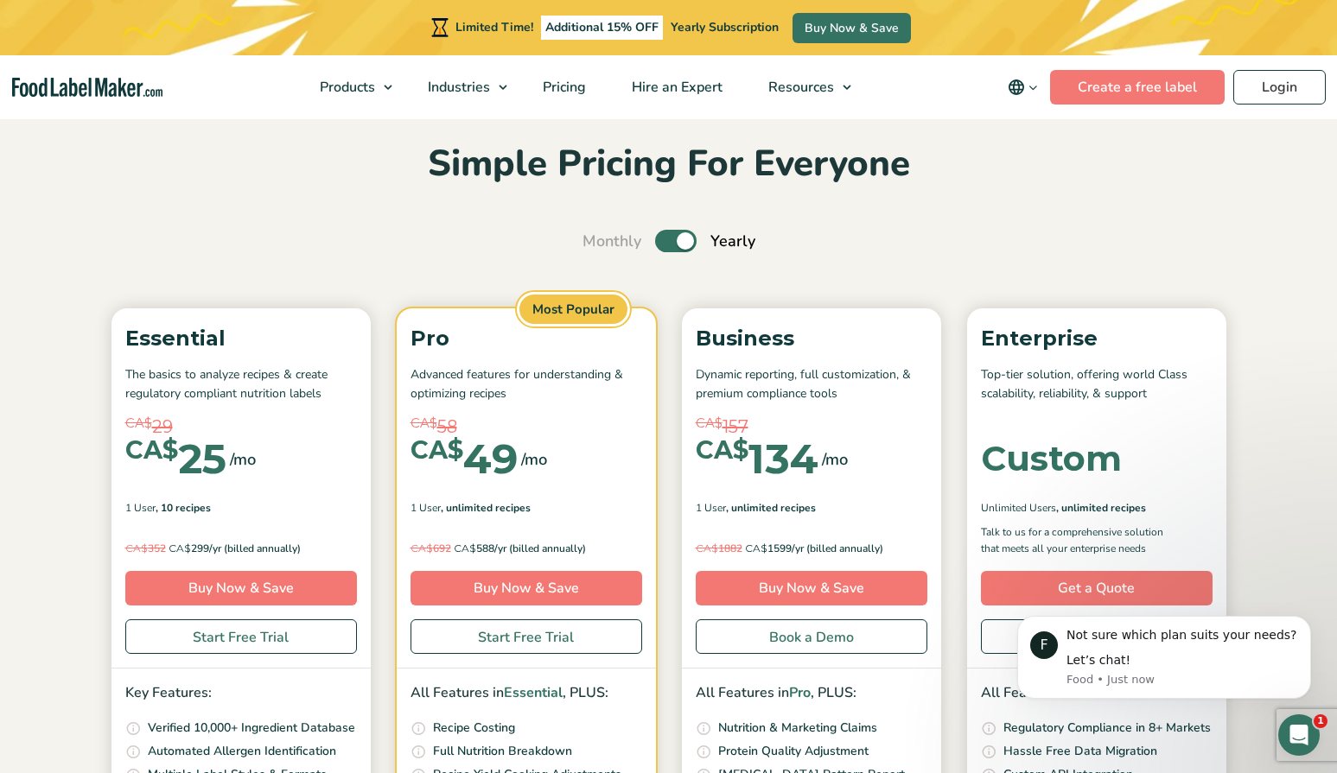  What do you see at coordinates (1051, 459) in the screenshot?
I see `div: Custom` at bounding box center [1051, 459].